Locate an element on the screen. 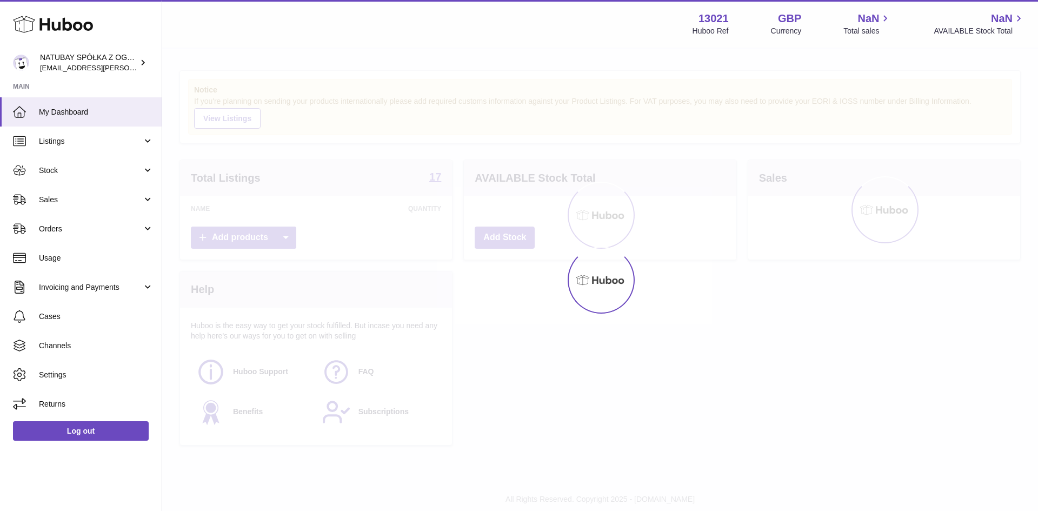 Image resolution: width=1038 pixels, height=511 pixels. div: NATUBAY SPÓŁKA Z OGRANICZONĄ ODPOWIEDZIALNOŚCIĄ is located at coordinates (89, 63).